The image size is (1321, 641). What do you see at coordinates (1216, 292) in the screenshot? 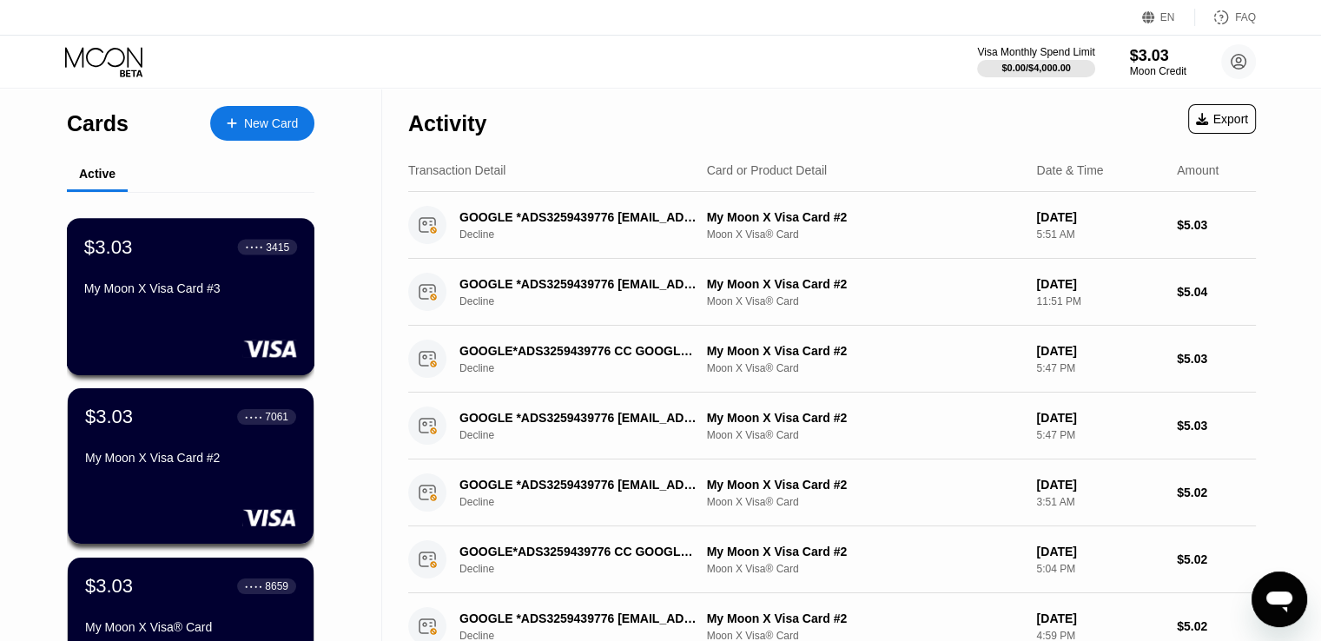
I see `div: $5.04` at bounding box center [1216, 292].